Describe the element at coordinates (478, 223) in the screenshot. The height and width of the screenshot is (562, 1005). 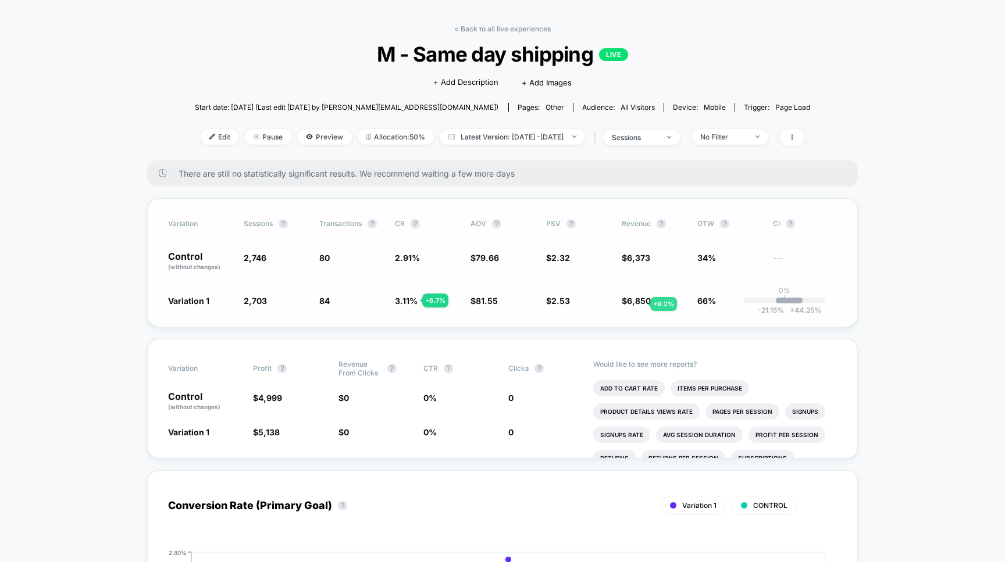
I see `span: AOV` at that location.